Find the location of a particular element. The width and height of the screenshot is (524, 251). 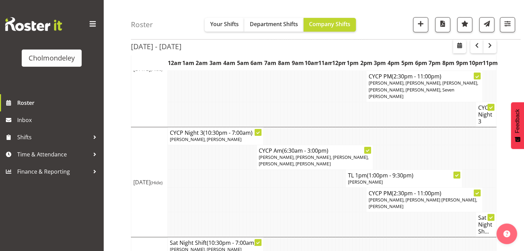

button: Select a specific date within the roster. is located at coordinates (459, 46).